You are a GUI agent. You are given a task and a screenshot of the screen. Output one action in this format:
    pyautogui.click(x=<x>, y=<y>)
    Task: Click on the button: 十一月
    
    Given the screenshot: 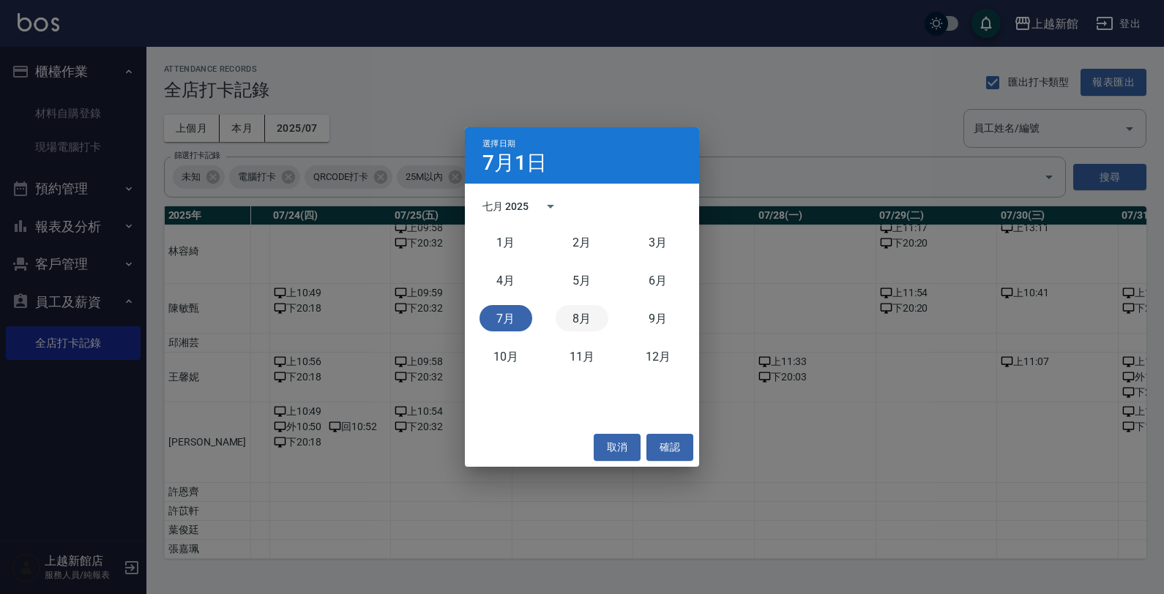 What is the action you would take?
    pyautogui.click(x=582, y=357)
    